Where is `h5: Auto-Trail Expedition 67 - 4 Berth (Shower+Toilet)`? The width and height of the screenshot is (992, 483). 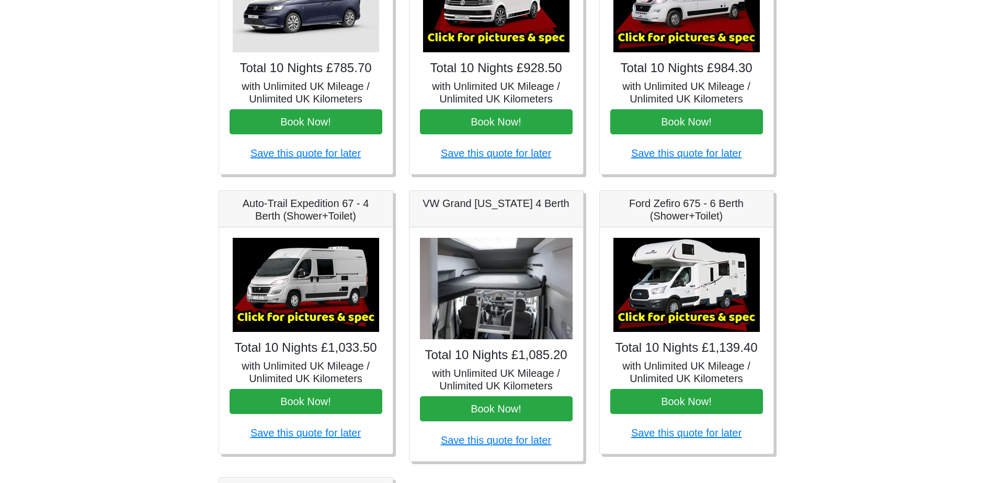
h5: Auto-Trail Expedition 67 - 4 Berth (Shower+Toilet) is located at coordinates (306, 210).